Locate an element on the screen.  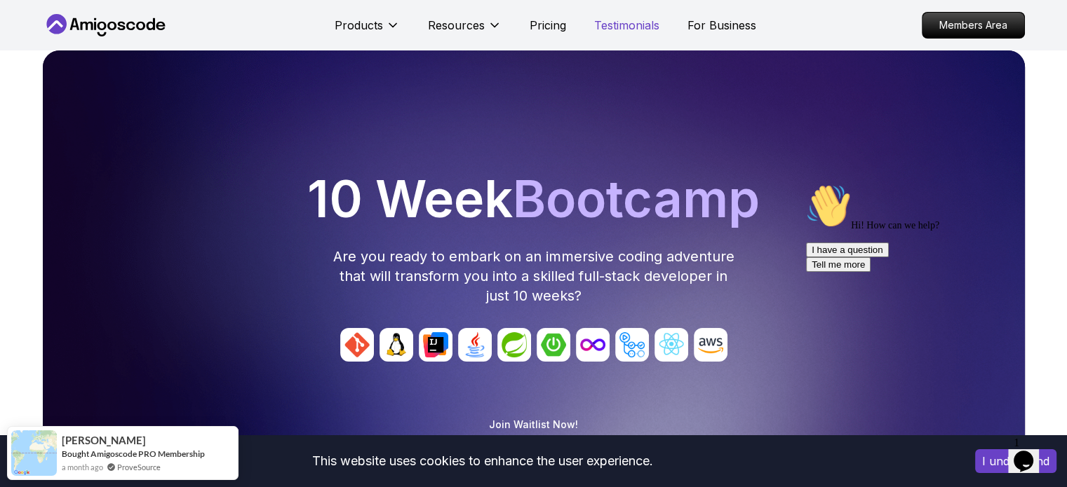
button: Products is located at coordinates (367, 31).